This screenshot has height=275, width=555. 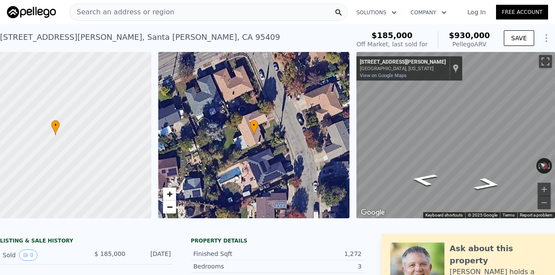 What do you see at coordinates (373, 213) in the screenshot?
I see `img: Google` at bounding box center [373, 213].